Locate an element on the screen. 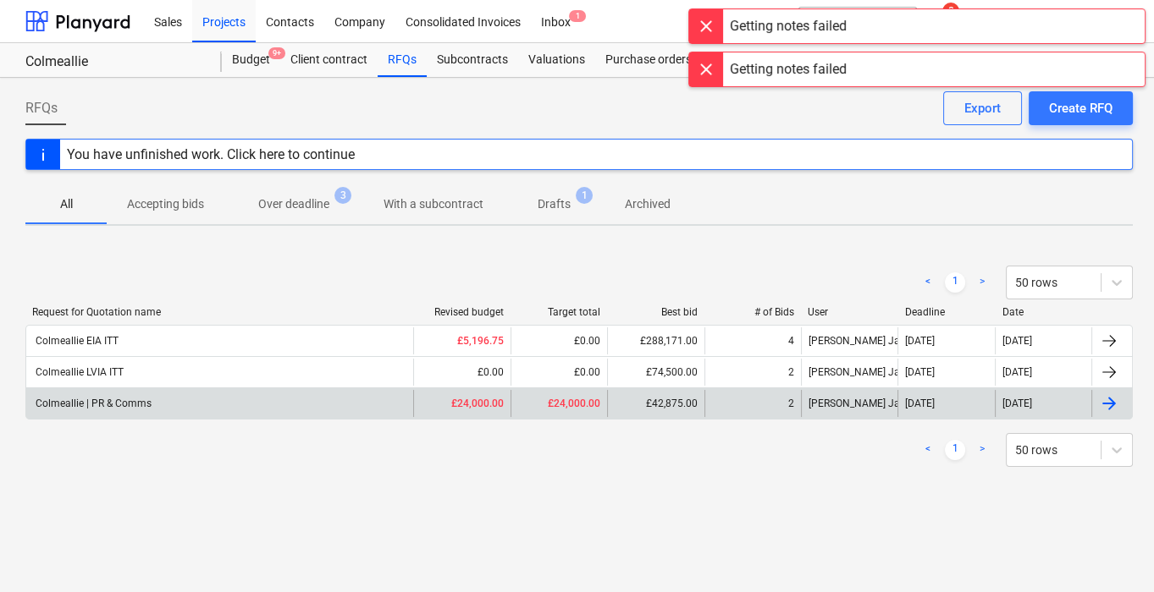 The width and height of the screenshot is (1154, 592). a: Subcontracts is located at coordinates (472, 60).